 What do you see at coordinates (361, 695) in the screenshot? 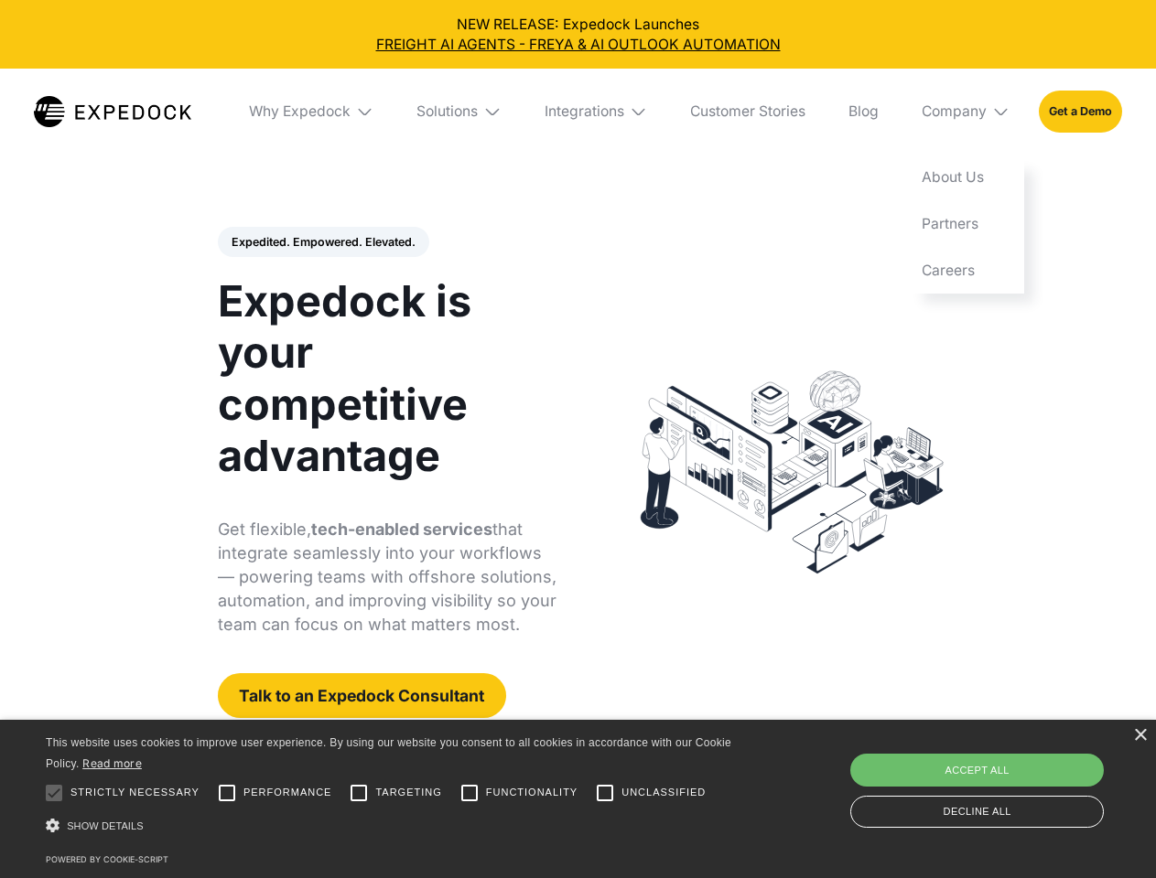
I see `a: Talk to an Expedock Consultant` at bounding box center [361, 695].